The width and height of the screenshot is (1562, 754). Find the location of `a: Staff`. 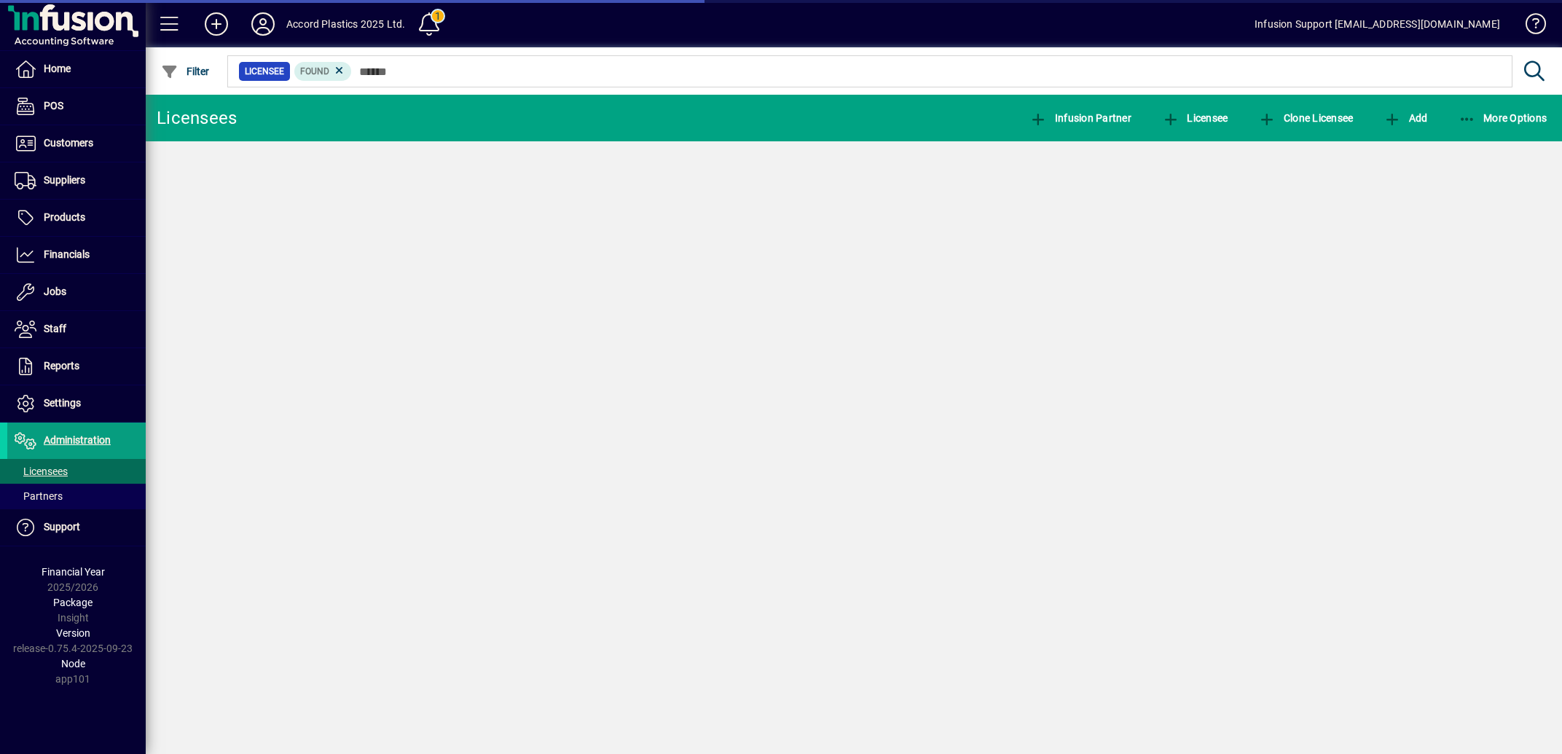

a: Staff is located at coordinates (77, 329).